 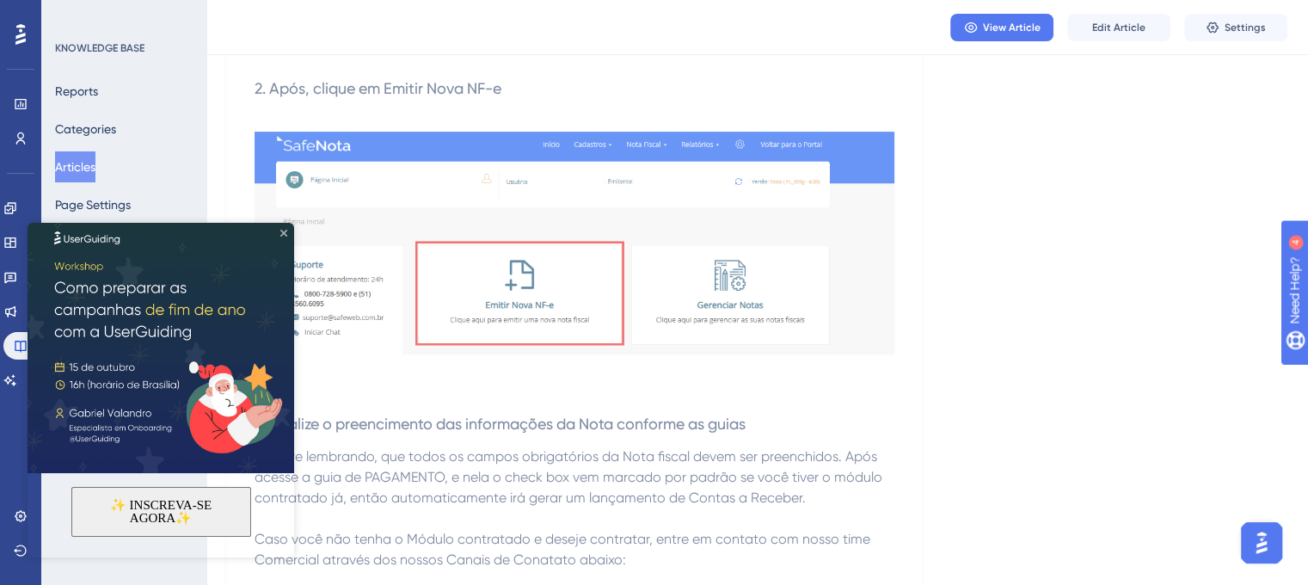 What do you see at coordinates (1002, 28) in the screenshot?
I see `button: View Article` at bounding box center [1002, 28].